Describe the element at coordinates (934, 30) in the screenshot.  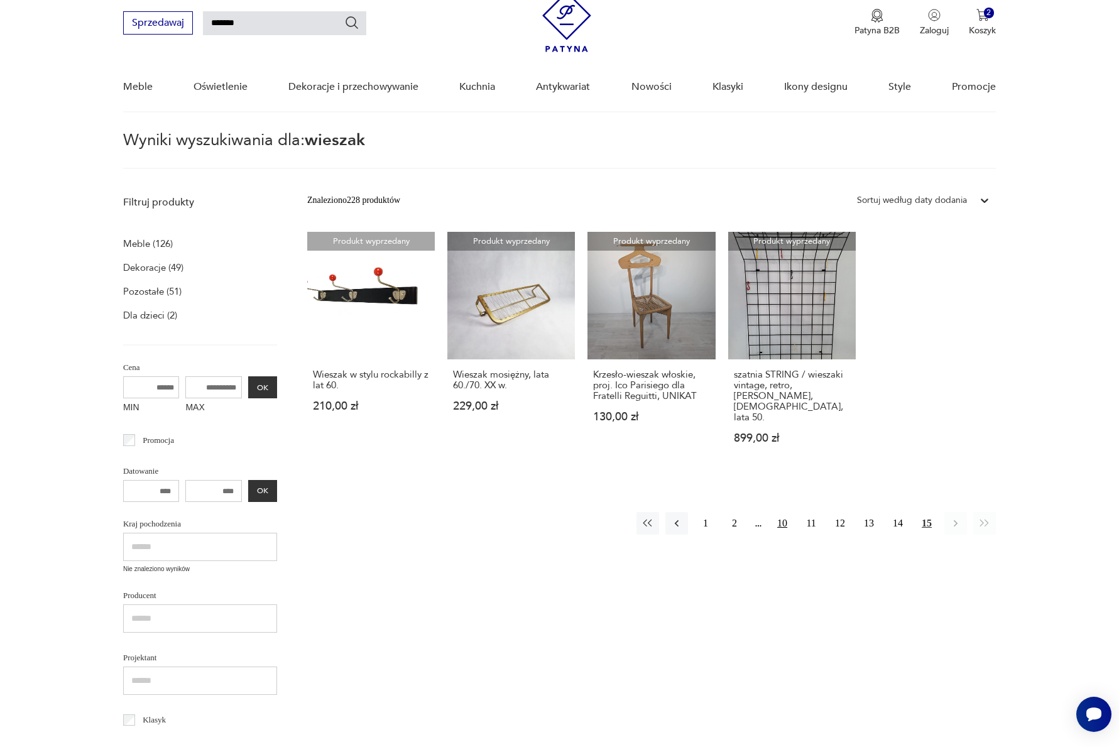
I see `p: Zaloguj` at that location.